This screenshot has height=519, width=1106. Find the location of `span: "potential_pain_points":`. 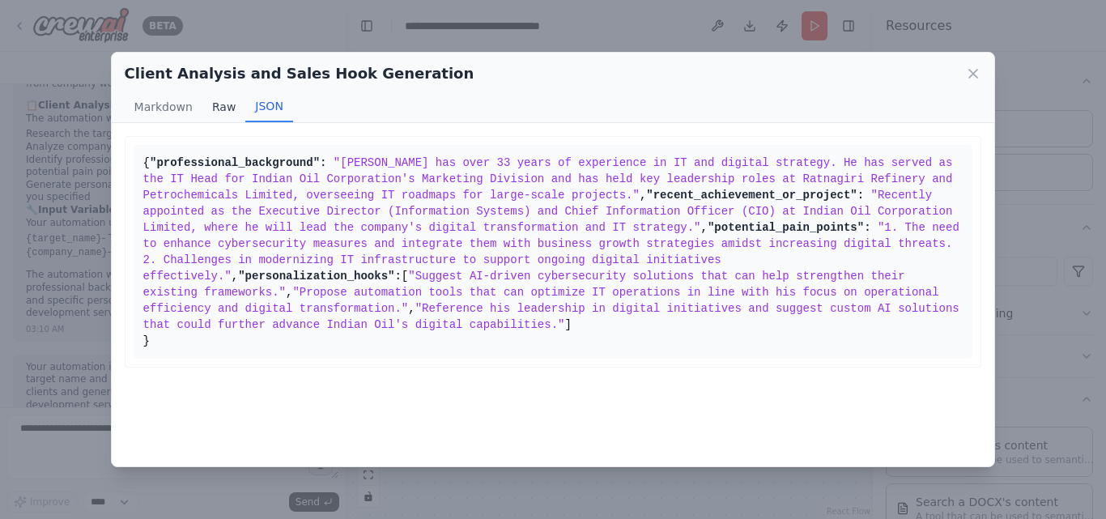

span: "potential_pain_points": is located at coordinates (790, 228).